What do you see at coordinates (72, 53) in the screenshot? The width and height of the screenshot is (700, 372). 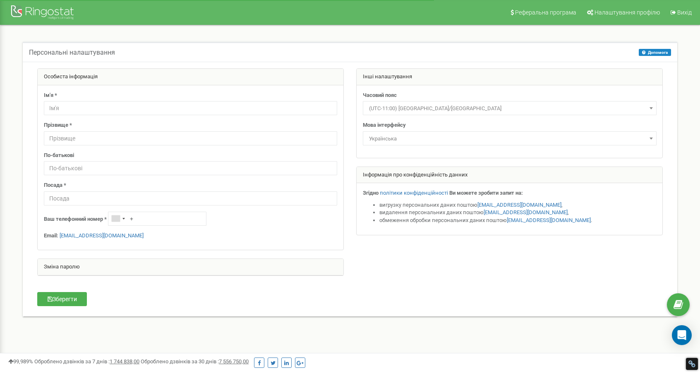 I see `h5: Персональні налаштування` at bounding box center [72, 53].